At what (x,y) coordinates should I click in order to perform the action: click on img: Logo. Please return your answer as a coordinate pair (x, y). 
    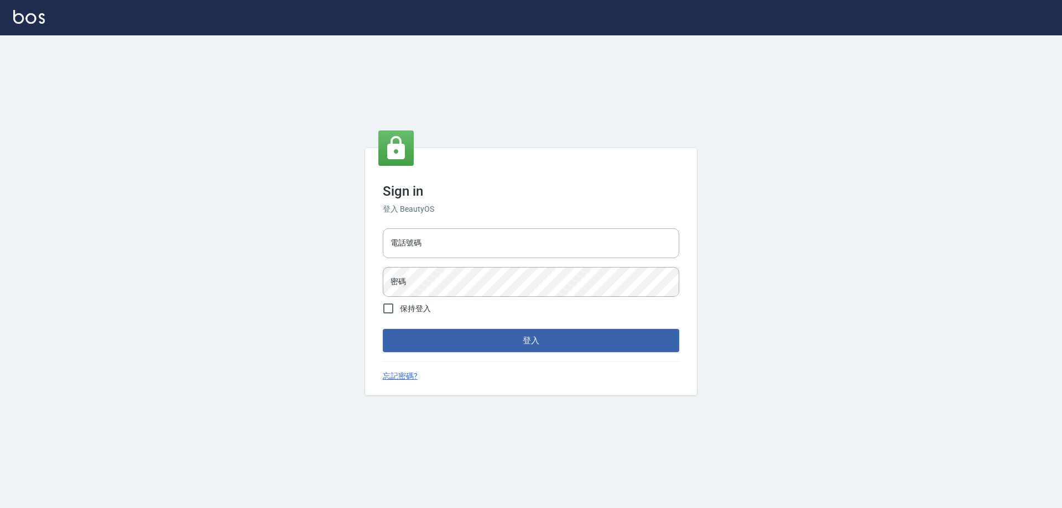
    Looking at the image, I should click on (29, 17).